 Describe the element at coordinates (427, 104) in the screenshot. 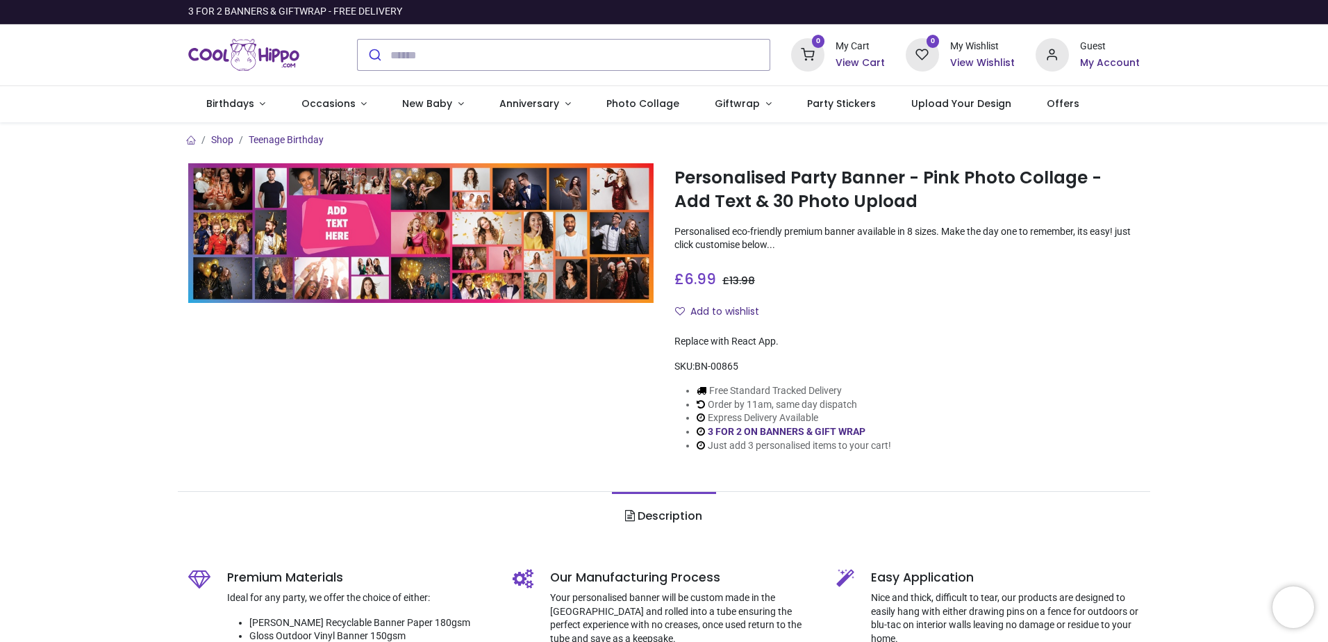

I see `span: New Baby` at that location.